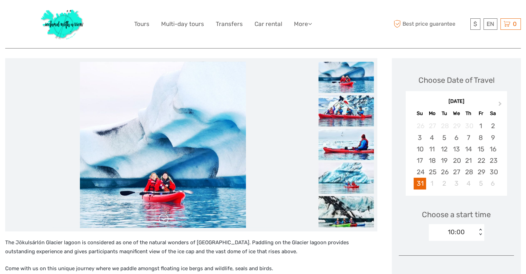  What do you see at coordinates (444, 113) in the screenshot?
I see `div: Tu` at bounding box center [444, 113].